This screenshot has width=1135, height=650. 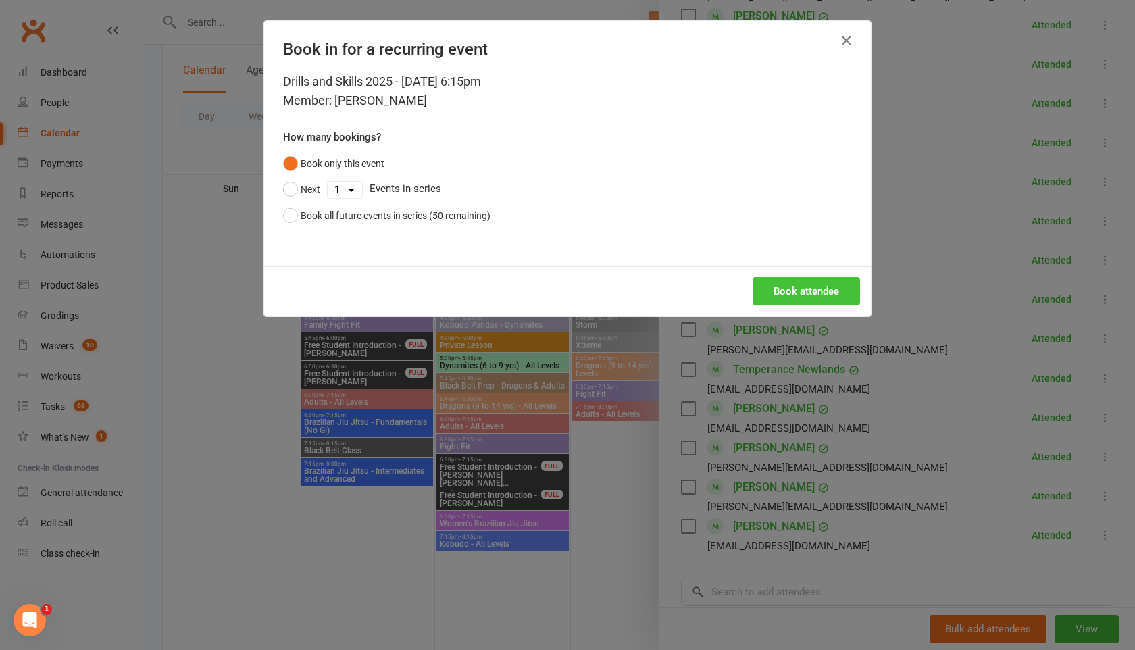 I want to click on button: Next, so click(x=301, y=189).